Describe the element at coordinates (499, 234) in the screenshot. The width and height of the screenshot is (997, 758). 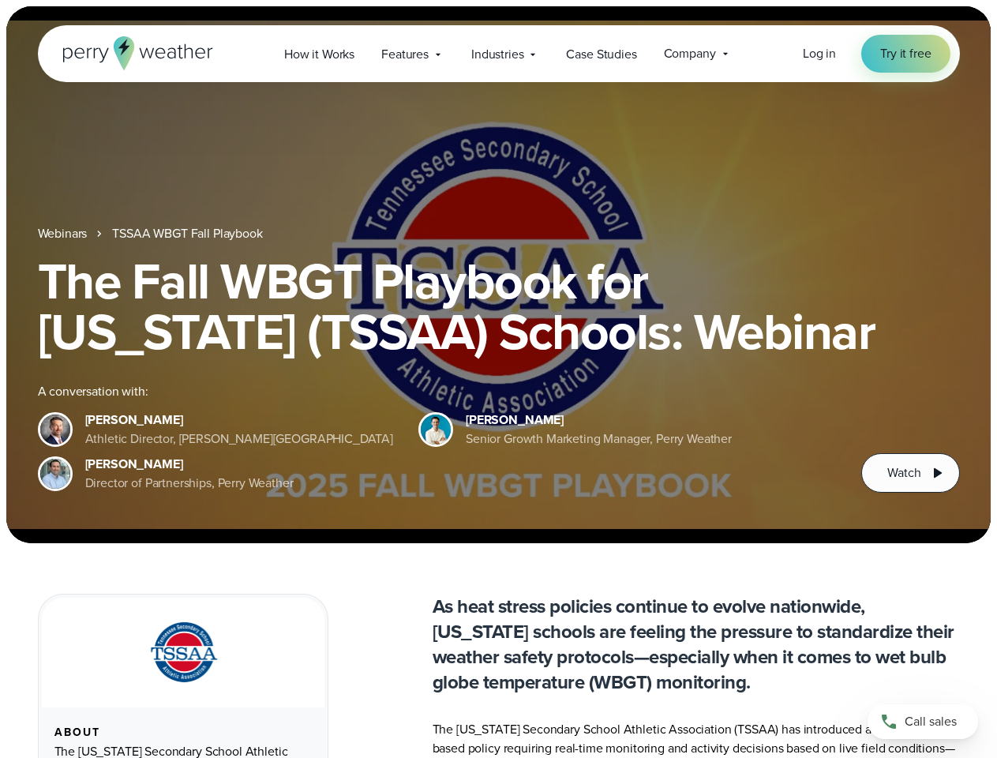
I see `nav: Breadcrumb` at that location.